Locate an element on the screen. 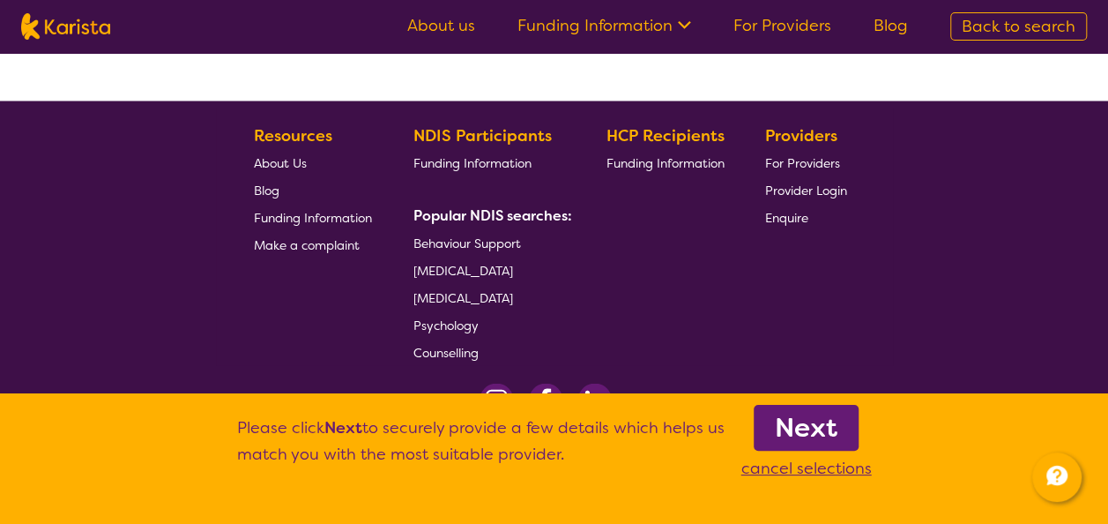 The image size is (1108, 524). p: cancel selections is located at coordinates (807, 468).